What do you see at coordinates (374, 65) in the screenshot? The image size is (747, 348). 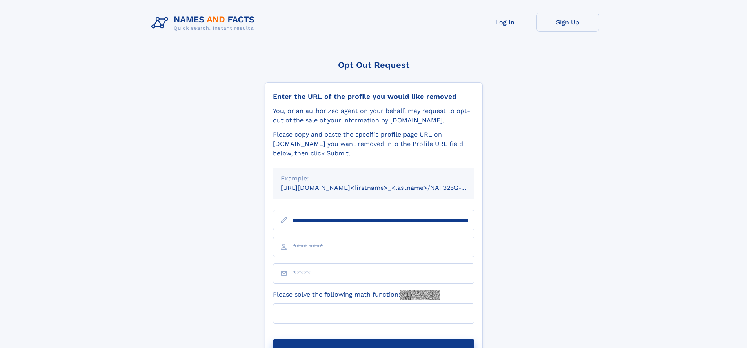 I see `div: Opt Out Request` at bounding box center [374, 65].